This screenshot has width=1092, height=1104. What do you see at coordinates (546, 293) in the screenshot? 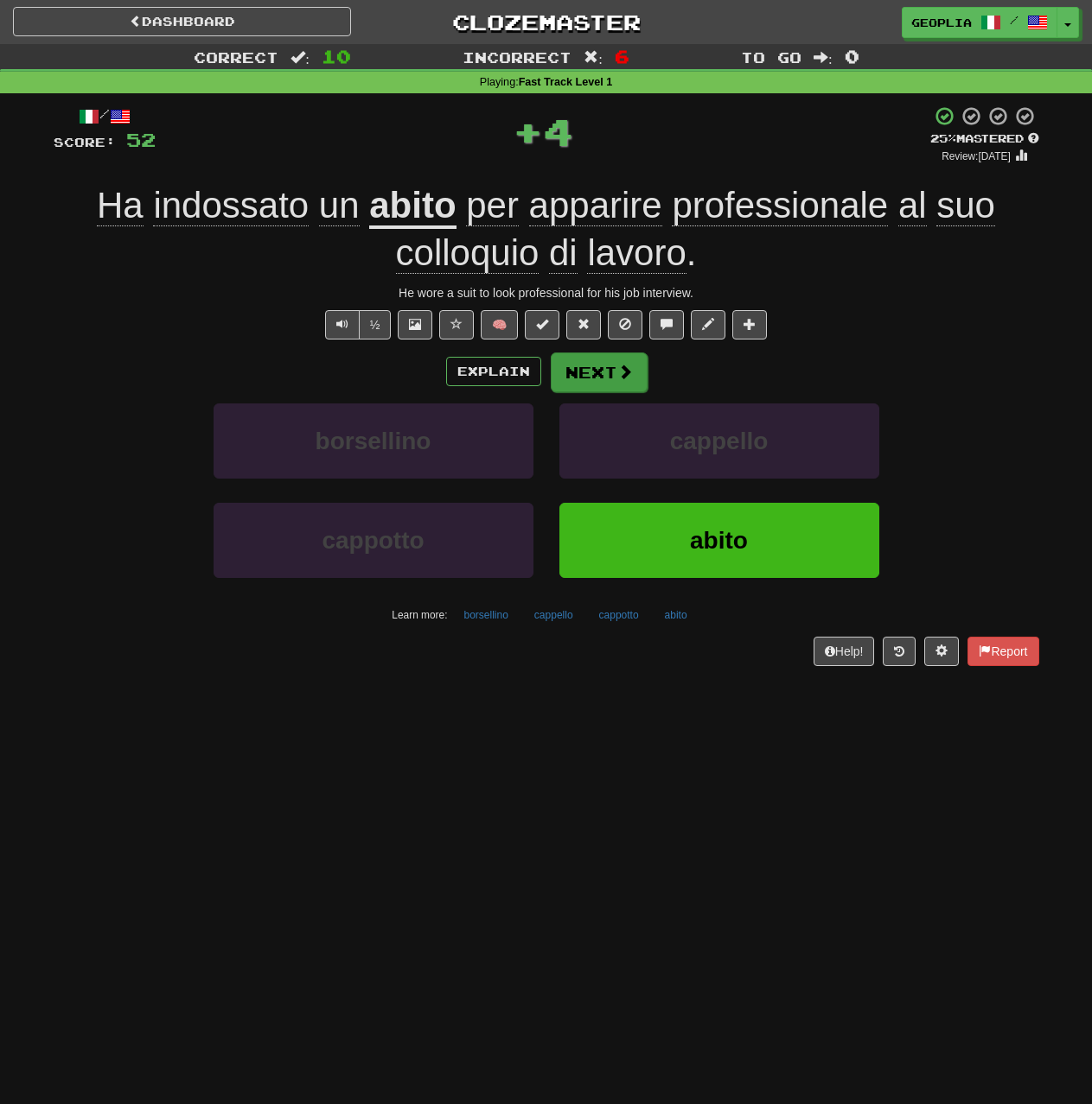
I see `div: He wore a suit to look professional for his job interview.` at bounding box center [546, 293].